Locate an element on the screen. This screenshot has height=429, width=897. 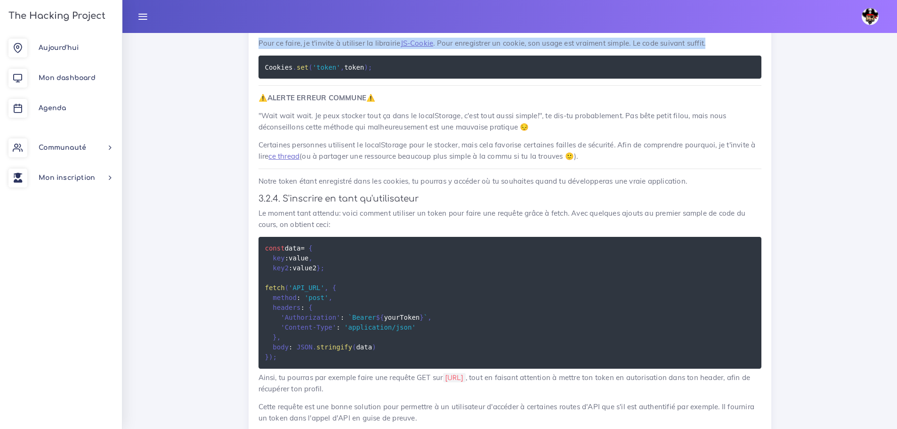
p: Pour ce faire, je t'invite à utiliser la librairie . Pour enregistrer un cookie, son usage est vr... is located at coordinates (510, 43).